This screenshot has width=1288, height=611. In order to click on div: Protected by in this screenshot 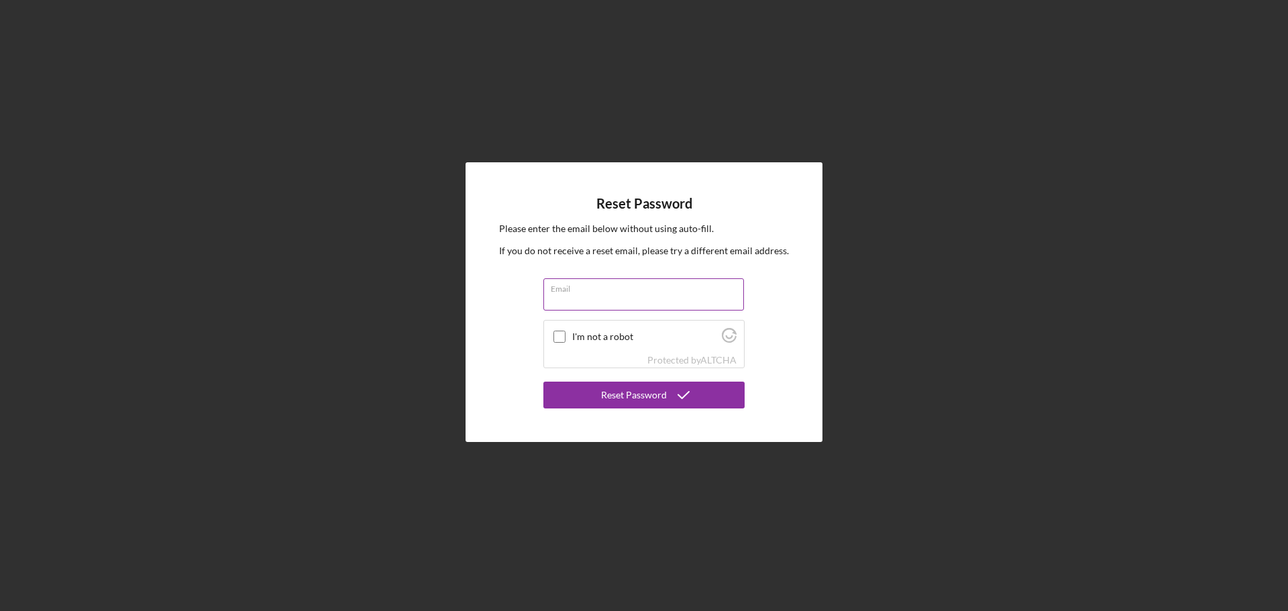, I will do `click(692, 360)`.